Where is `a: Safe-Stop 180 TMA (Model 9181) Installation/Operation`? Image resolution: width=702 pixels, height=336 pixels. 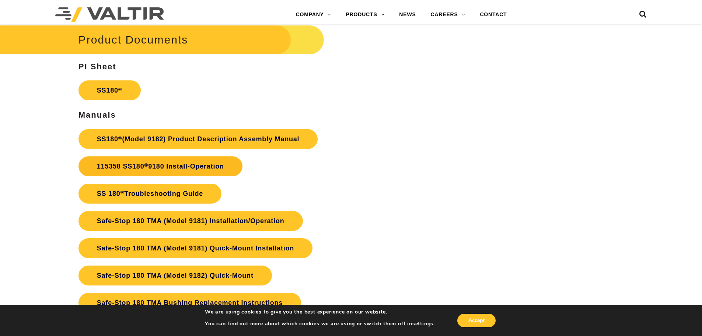
a: Safe-Stop 180 TMA (Model 9181) Installation/Operation is located at coordinates (191, 221).